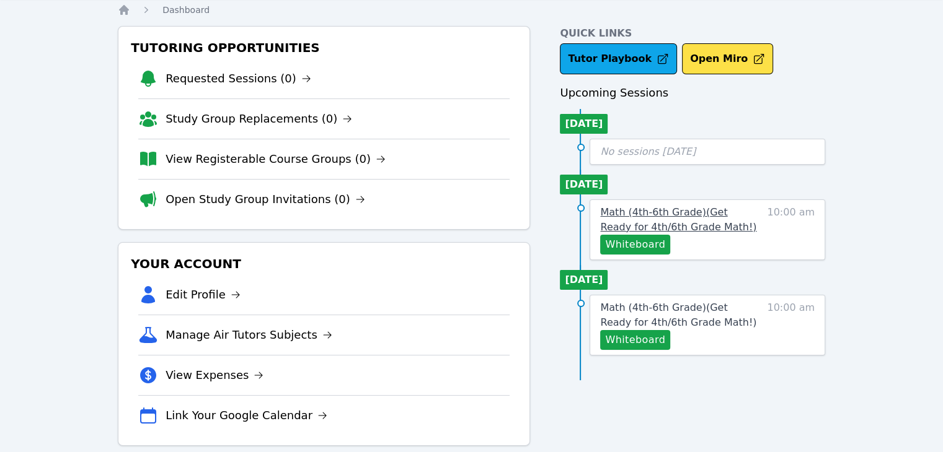 The image size is (943, 452). What do you see at coordinates (727, 59) in the screenshot?
I see `button: Open Miro` at bounding box center [727, 59].